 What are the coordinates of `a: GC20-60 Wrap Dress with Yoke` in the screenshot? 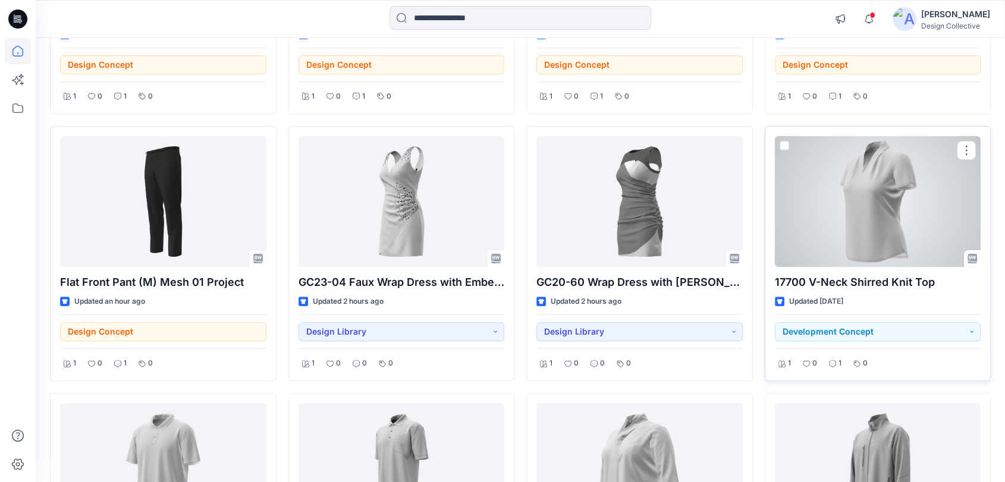 It's located at (639, 202).